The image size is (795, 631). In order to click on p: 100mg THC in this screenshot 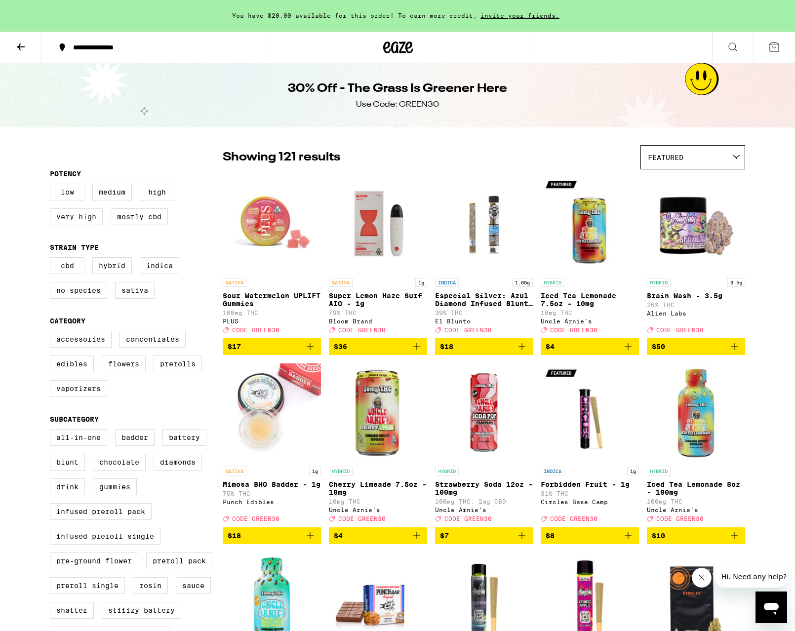, I will do `click(696, 501)`.